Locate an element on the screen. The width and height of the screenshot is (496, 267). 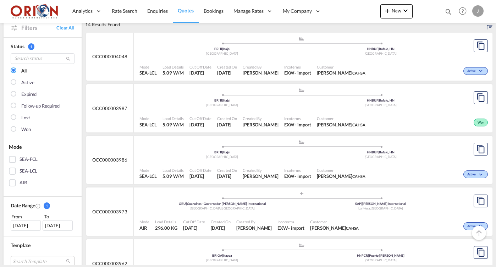
span: Incoterms is located at coordinates (291, 221).